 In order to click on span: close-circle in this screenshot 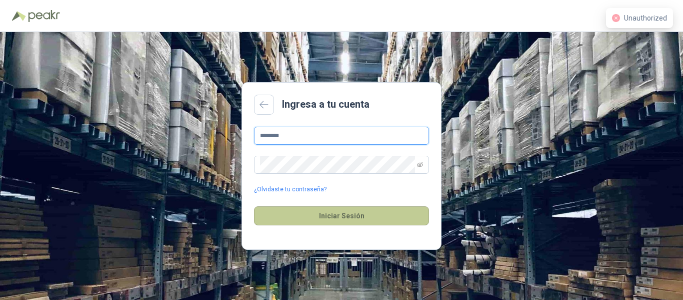, I will do `click(616, 18)`.